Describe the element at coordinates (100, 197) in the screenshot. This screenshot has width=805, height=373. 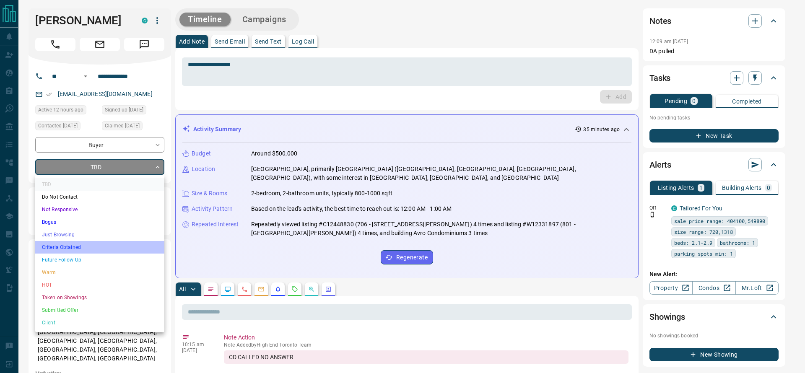
I see `li: Do Not Contact` at that location.